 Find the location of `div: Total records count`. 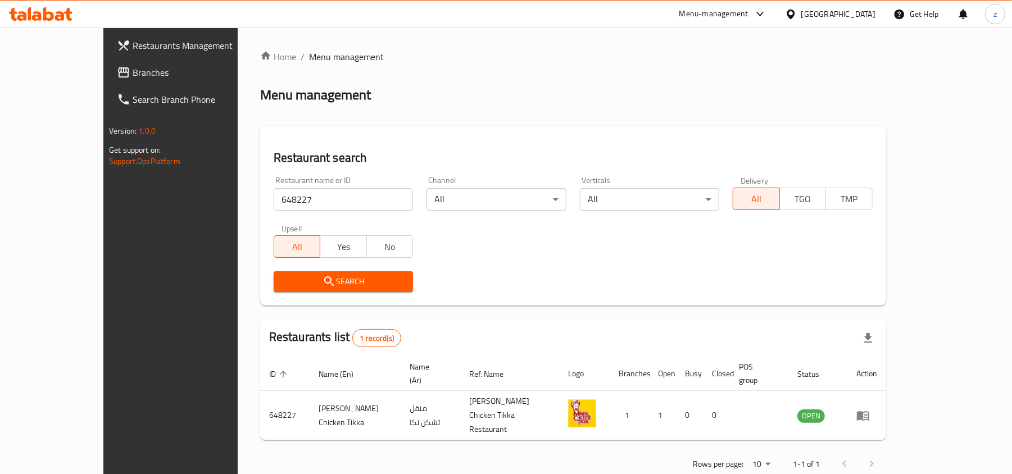

div: Total records count is located at coordinates (376, 338).